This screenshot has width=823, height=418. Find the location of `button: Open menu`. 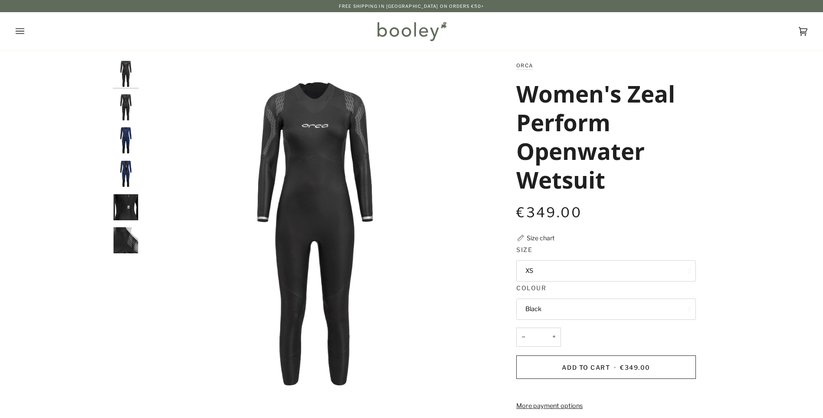

button: Open menu is located at coordinates (29, 31).